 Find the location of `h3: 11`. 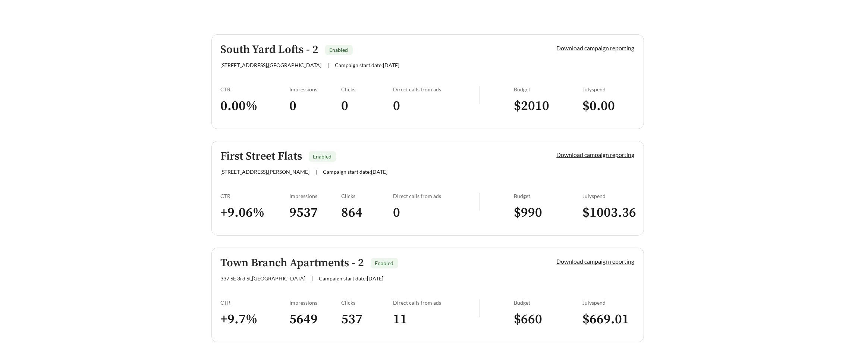

h3: 11 is located at coordinates (436, 319).